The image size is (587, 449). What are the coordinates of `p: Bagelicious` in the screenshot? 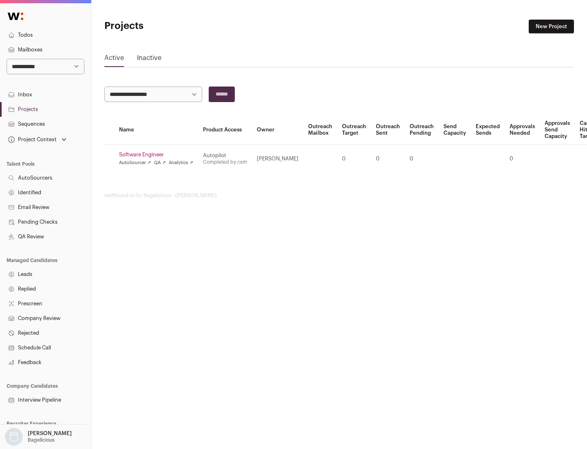 It's located at (41, 440).